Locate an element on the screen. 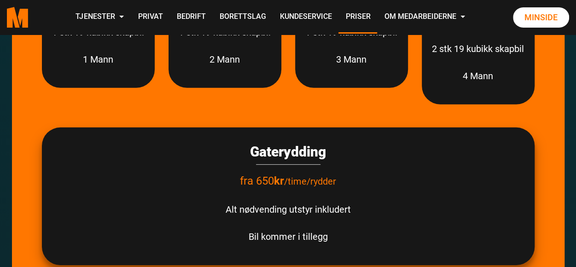 The width and height of the screenshot is (576, 267). p: 3 Mann is located at coordinates (351, 59).